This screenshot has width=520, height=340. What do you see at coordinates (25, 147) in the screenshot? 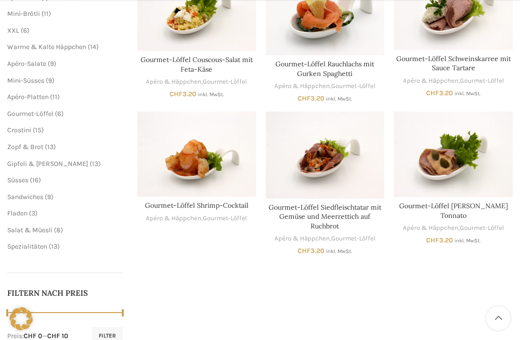
I see `span: Zopf & Brot` at bounding box center [25, 147].